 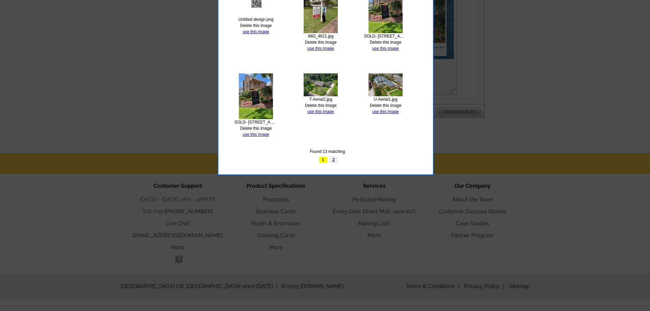 I want to click on div: IMG_4621.jpg, so click(x=321, y=36).